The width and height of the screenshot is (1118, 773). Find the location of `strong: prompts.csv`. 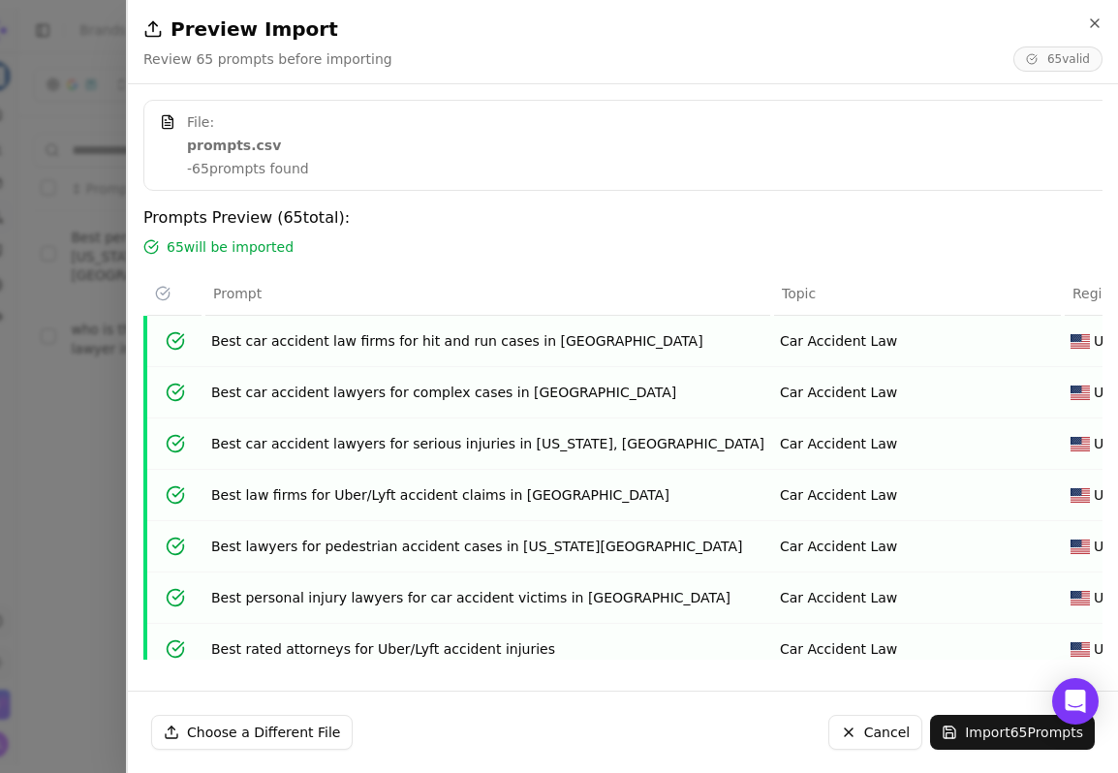

strong: prompts.csv is located at coordinates (234, 145).